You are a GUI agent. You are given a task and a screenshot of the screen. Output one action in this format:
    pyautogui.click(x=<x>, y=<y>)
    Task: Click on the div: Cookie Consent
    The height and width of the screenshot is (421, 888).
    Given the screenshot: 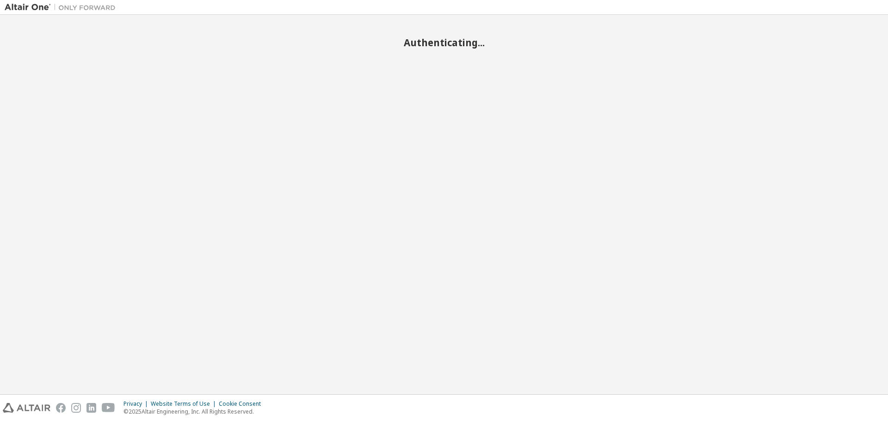 What is the action you would take?
    pyautogui.click(x=242, y=404)
    